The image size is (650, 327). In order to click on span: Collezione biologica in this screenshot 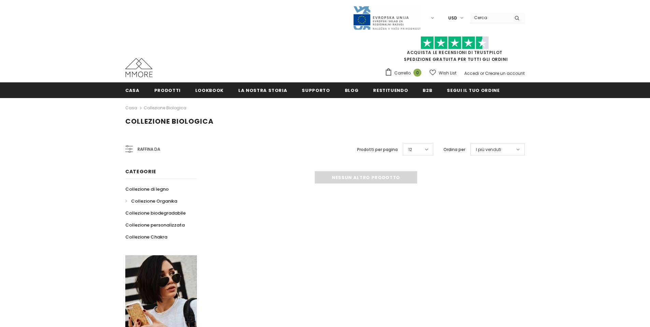, I will do `click(169, 121)`.